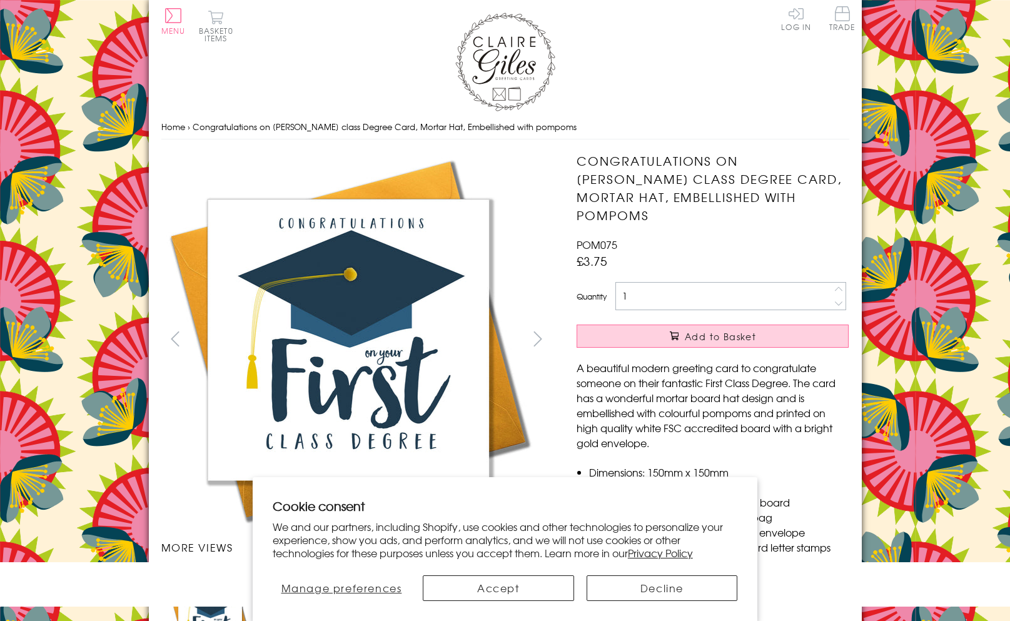  I want to click on a: Log In, so click(796, 18).